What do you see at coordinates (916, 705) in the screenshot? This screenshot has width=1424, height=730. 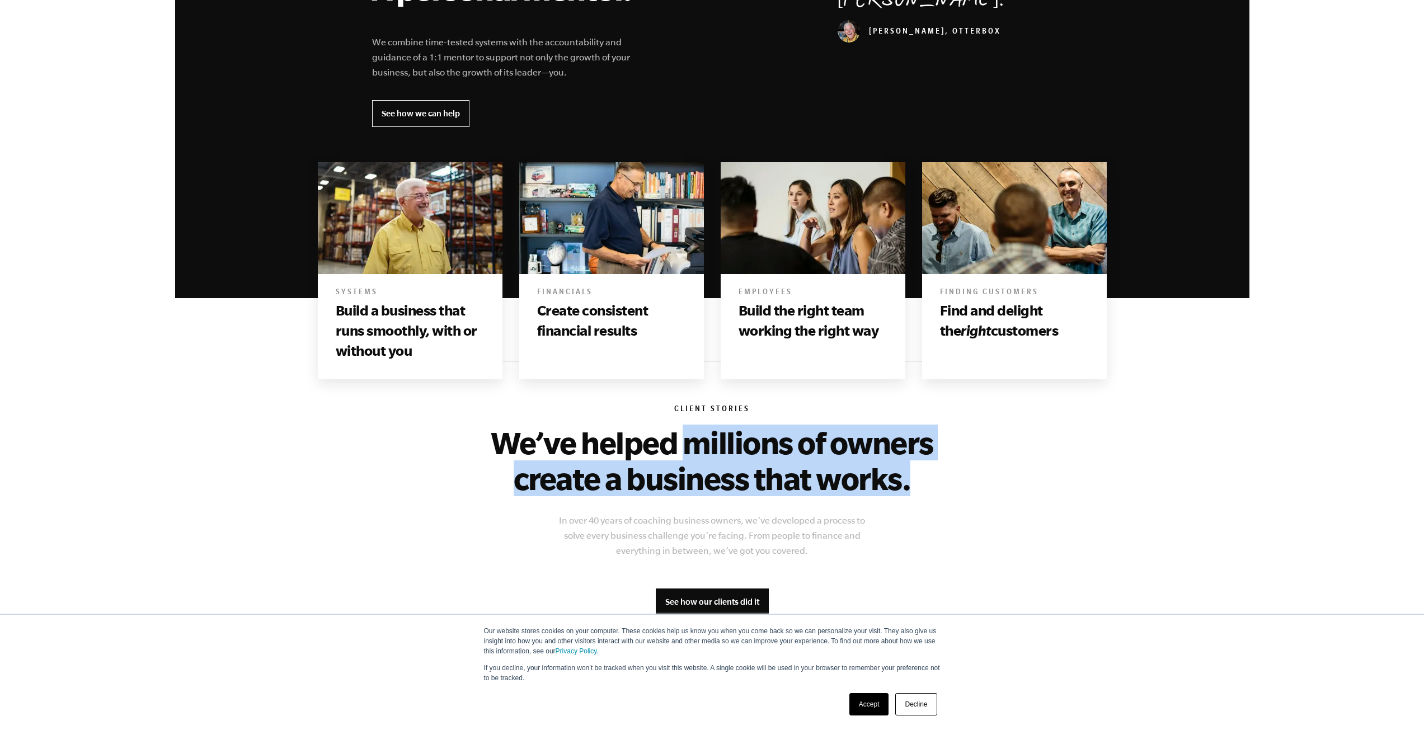 I see `a: Decline` at bounding box center [916, 705].